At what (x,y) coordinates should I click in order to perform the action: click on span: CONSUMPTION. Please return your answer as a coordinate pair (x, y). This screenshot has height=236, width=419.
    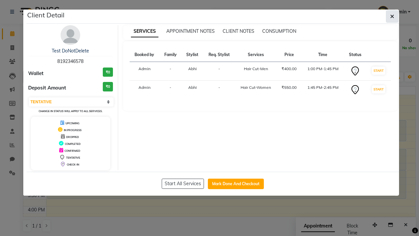
    Looking at the image, I should click on (279, 31).